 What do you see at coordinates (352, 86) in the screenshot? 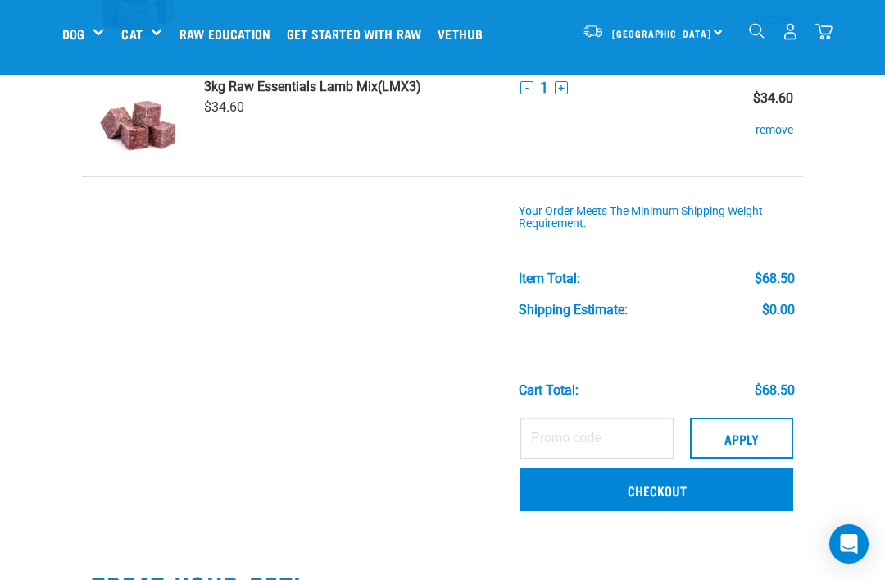
I see `a: 3kg Raw Essentials Lamb Mix(LMX3)` at bounding box center [352, 86].